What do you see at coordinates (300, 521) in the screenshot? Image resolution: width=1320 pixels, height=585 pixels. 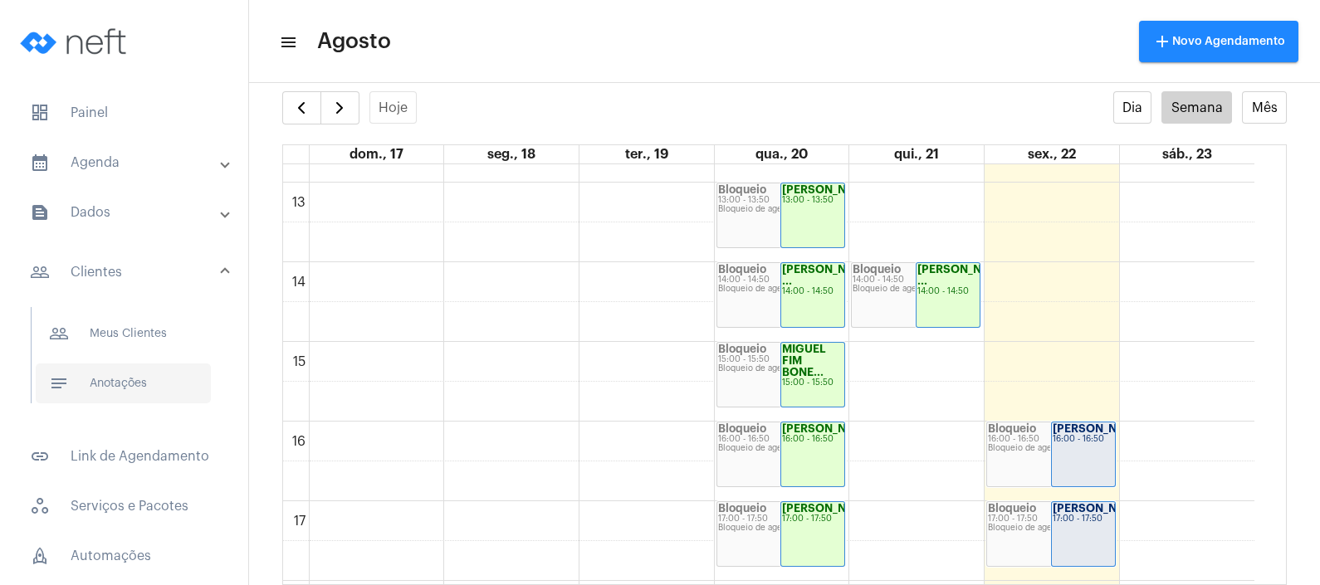 I see `div: 17` at bounding box center [300, 521].